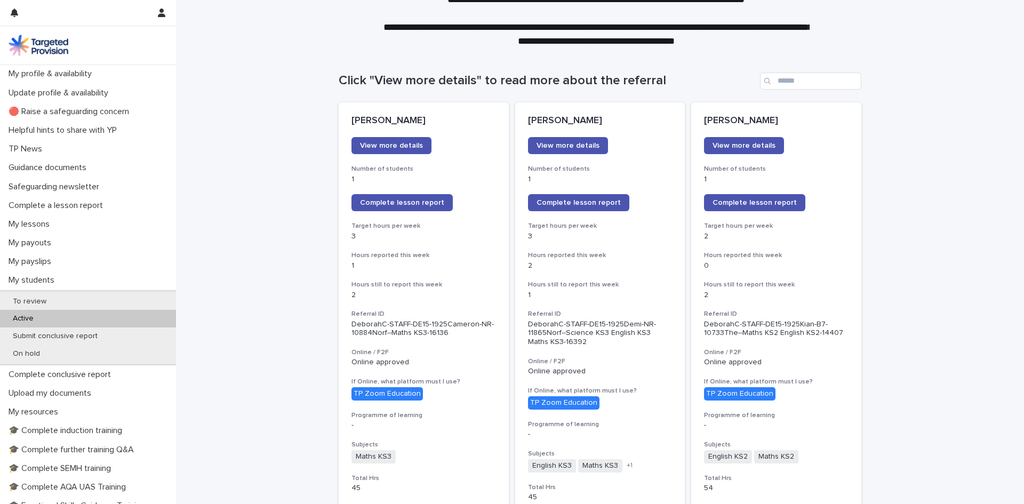  I want to click on p: Complete a lesson report, so click(58, 205).